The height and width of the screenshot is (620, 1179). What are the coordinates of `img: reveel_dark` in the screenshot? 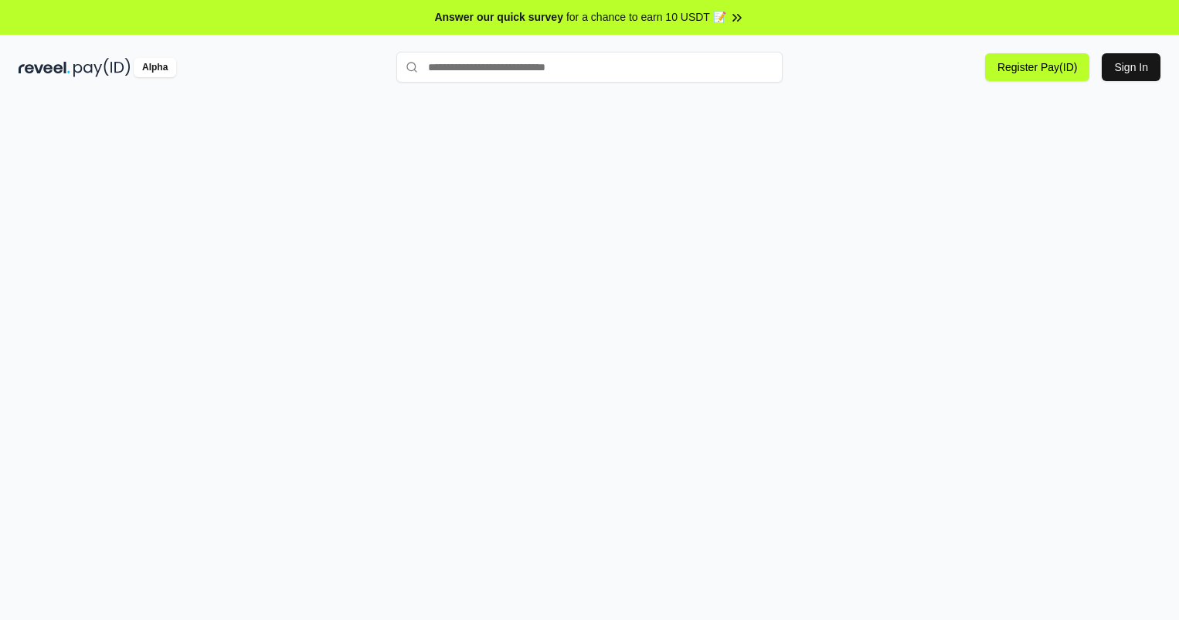 It's located at (44, 67).